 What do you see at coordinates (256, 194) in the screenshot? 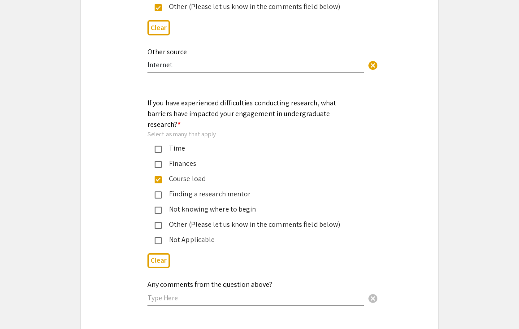
I see `div: Finding a research mentor` at bounding box center [256, 194].